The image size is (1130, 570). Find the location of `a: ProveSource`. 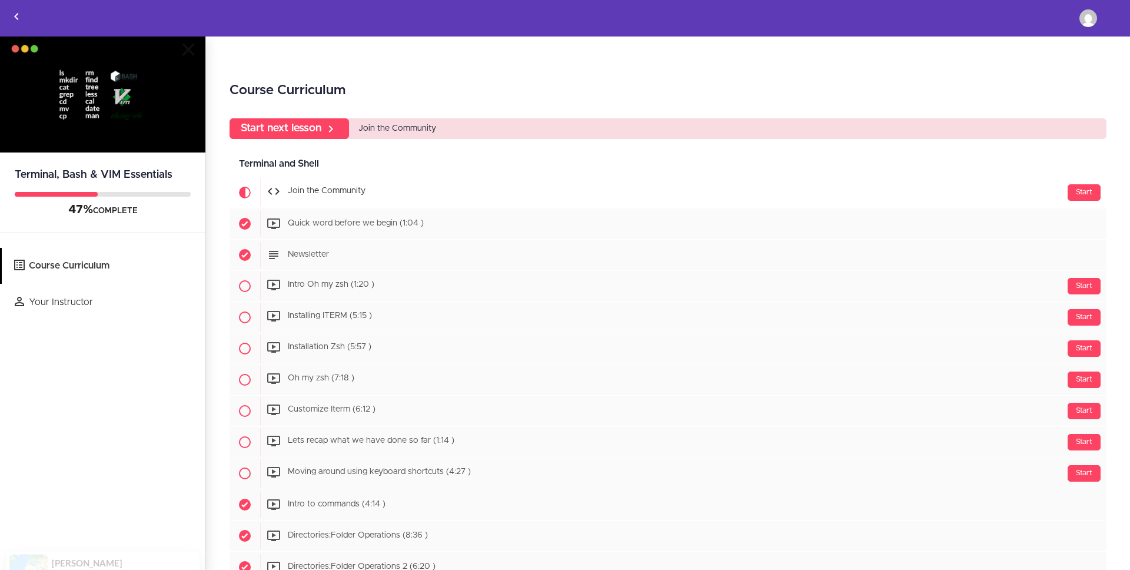

a: ProveSource is located at coordinates (115, 553).